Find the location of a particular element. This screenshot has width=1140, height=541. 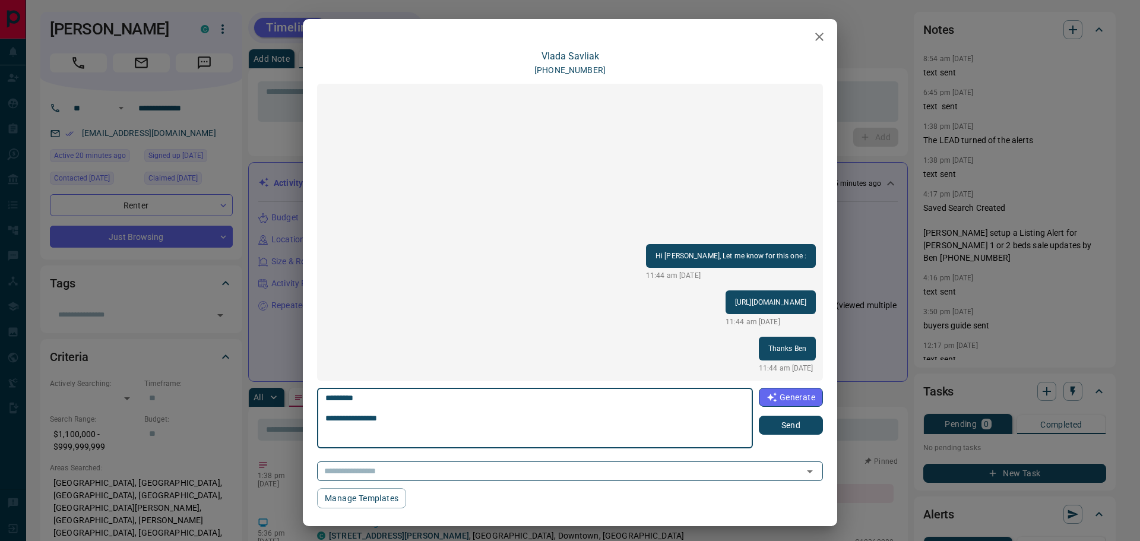

button: Open is located at coordinates (810, 471).